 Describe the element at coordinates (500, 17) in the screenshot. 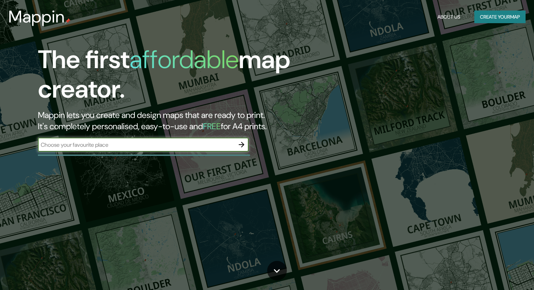

I see `button: Create yourmap` at that location.